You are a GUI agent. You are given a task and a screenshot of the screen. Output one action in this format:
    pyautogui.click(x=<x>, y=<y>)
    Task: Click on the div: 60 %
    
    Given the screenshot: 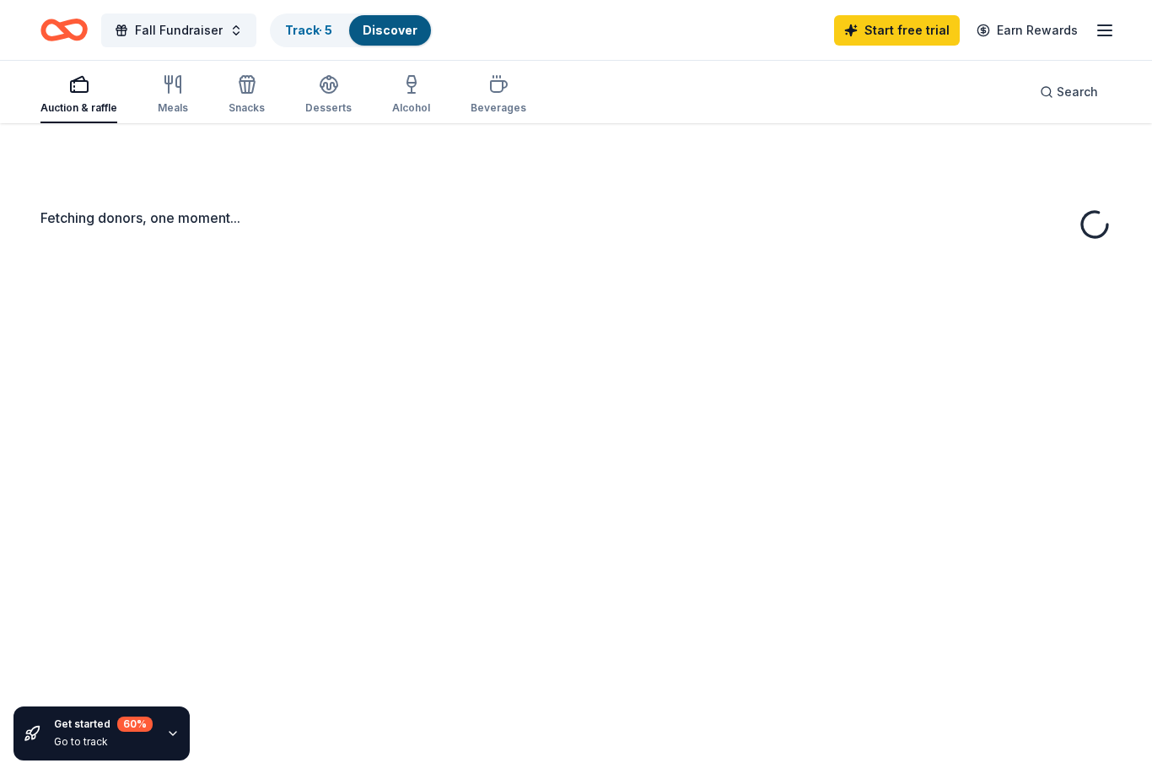 What is the action you would take?
    pyautogui.click(x=135, y=724)
    